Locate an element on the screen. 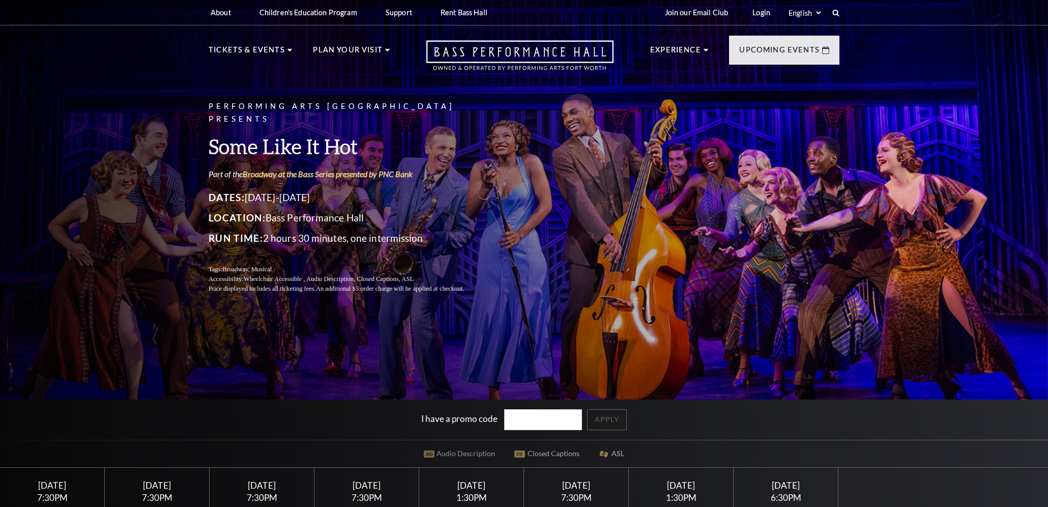  p: Rent Bass Hall is located at coordinates (464, 12).